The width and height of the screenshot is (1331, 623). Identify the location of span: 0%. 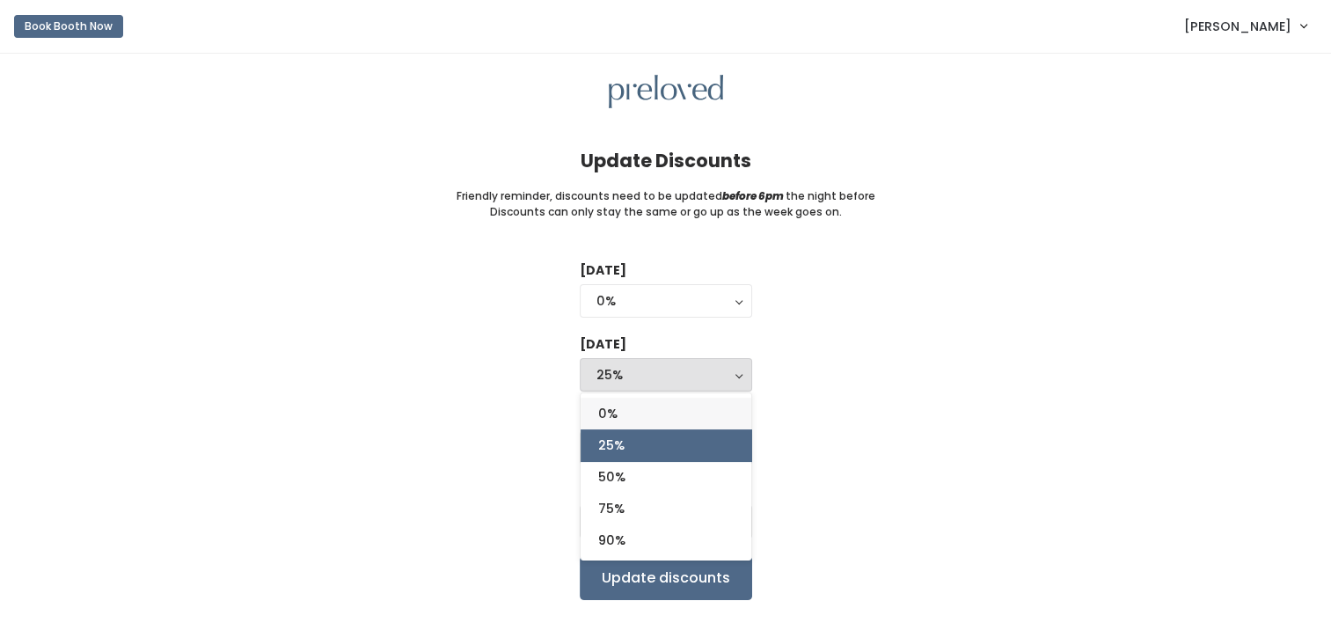
(608, 413).